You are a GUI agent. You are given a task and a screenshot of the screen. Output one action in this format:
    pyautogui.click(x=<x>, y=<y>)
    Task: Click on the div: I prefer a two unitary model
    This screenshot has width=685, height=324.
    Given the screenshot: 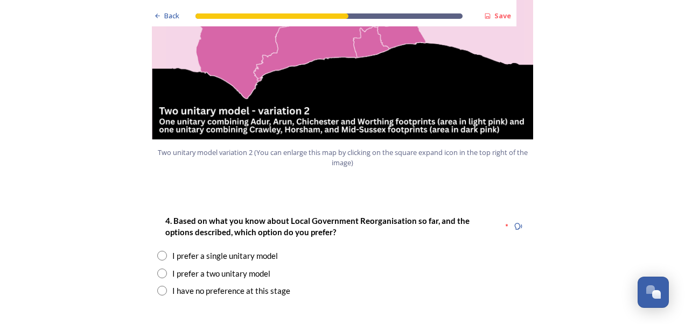 What is the action you would take?
    pyautogui.click(x=221, y=274)
    